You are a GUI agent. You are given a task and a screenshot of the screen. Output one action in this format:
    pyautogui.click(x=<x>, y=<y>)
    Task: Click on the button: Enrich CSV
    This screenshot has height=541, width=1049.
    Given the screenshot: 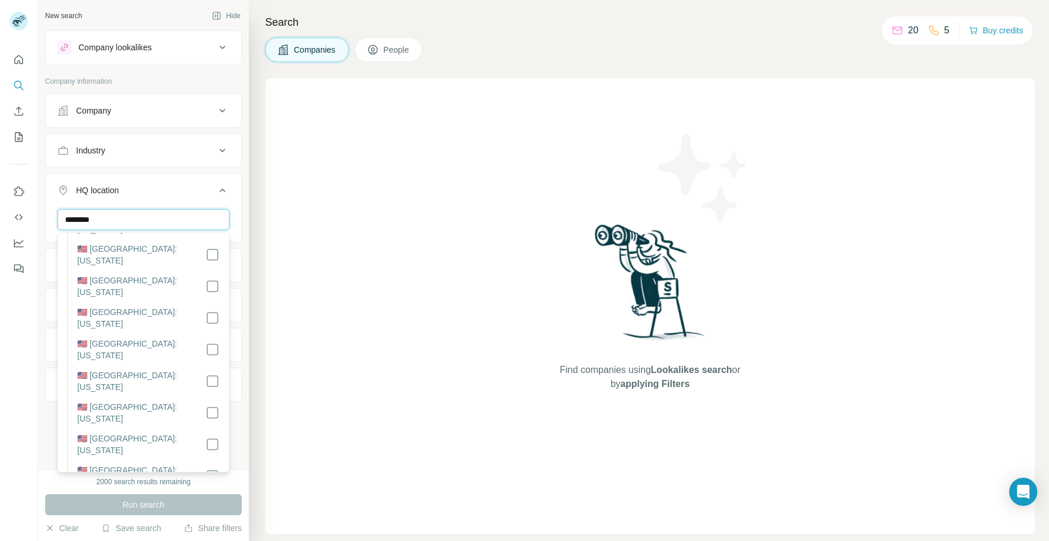 What is the action you would take?
    pyautogui.click(x=19, y=111)
    